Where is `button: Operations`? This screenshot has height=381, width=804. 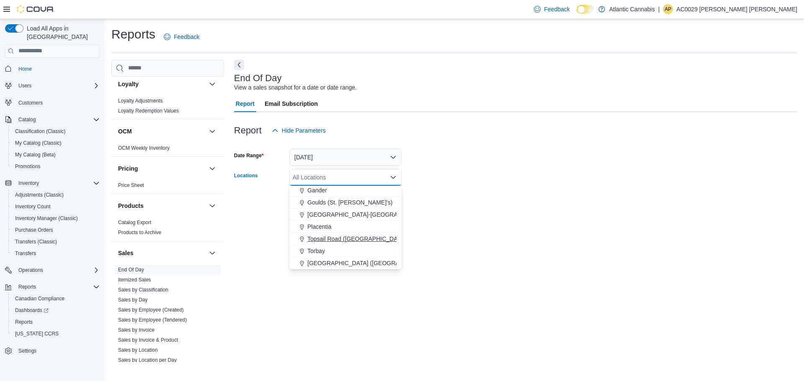 button: Operations is located at coordinates (31, 270).